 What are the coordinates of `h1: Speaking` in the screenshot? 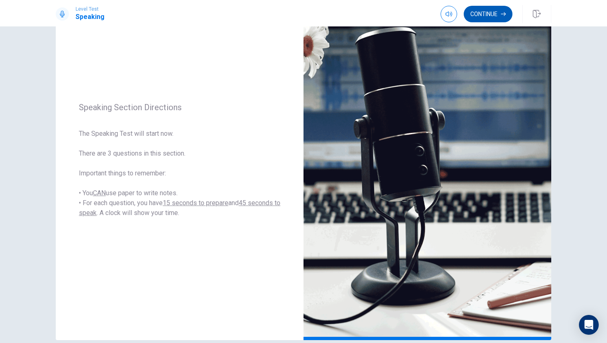 It's located at (90, 17).